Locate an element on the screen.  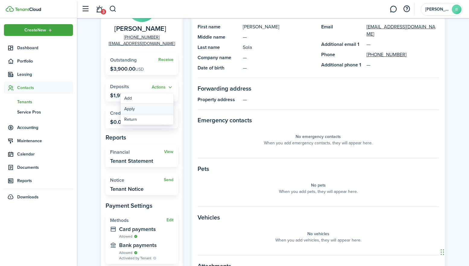
panel-main-section-title: Forwarding address is located at coordinates (318, 88).